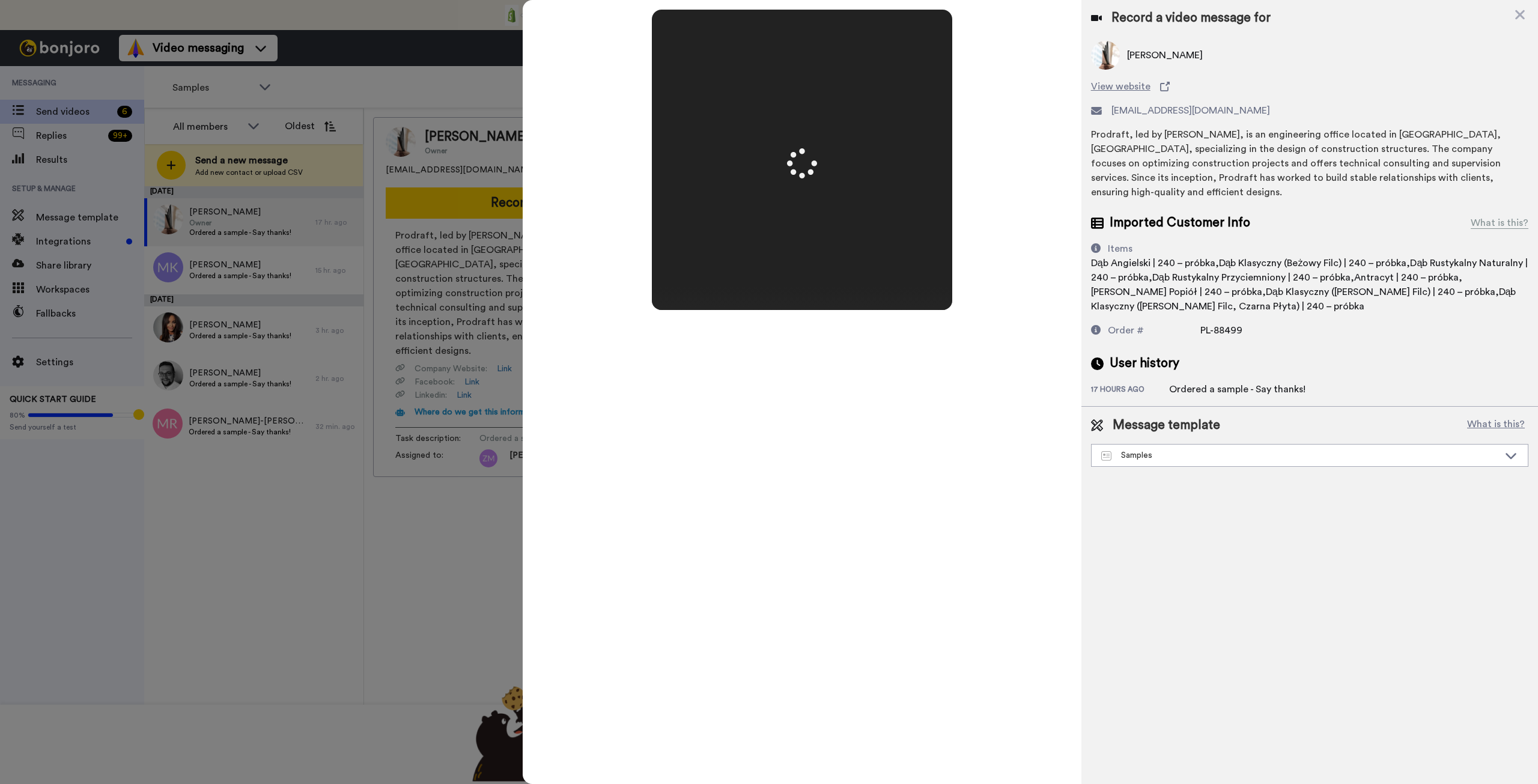  What do you see at coordinates (1126, 331) in the screenshot?
I see `div: Order #` at bounding box center [1126, 331].